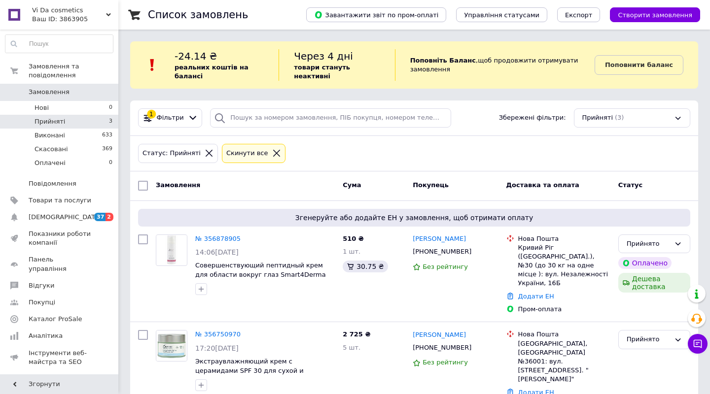 Image resolution: width=710 pixels, height=394 pixels. What do you see at coordinates (501, 15) in the screenshot?
I see `span: Управління статусами` at bounding box center [501, 15].